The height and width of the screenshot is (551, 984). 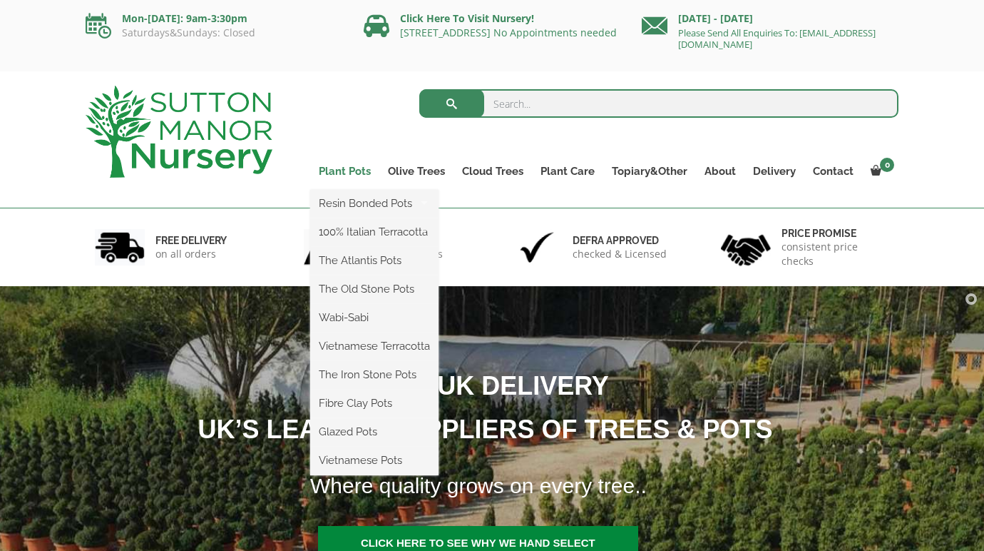 I want to click on img: 3.jpg, so click(x=537, y=247).